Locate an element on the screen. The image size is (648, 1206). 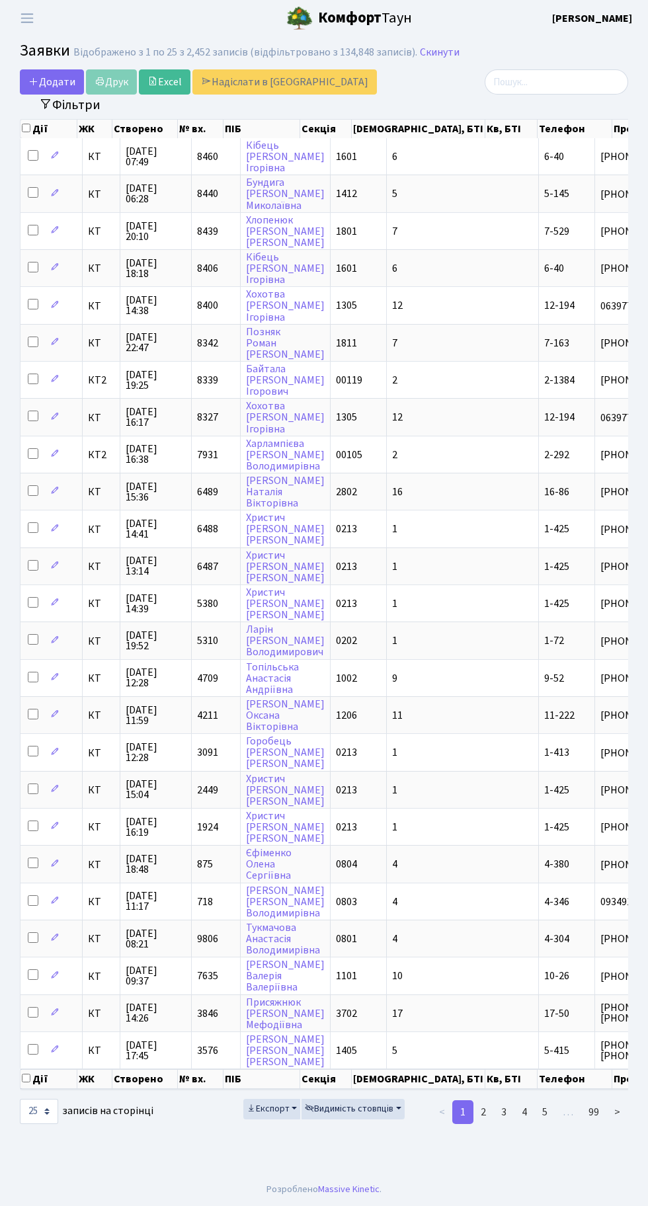
span: 6 is located at coordinates (395, 157).